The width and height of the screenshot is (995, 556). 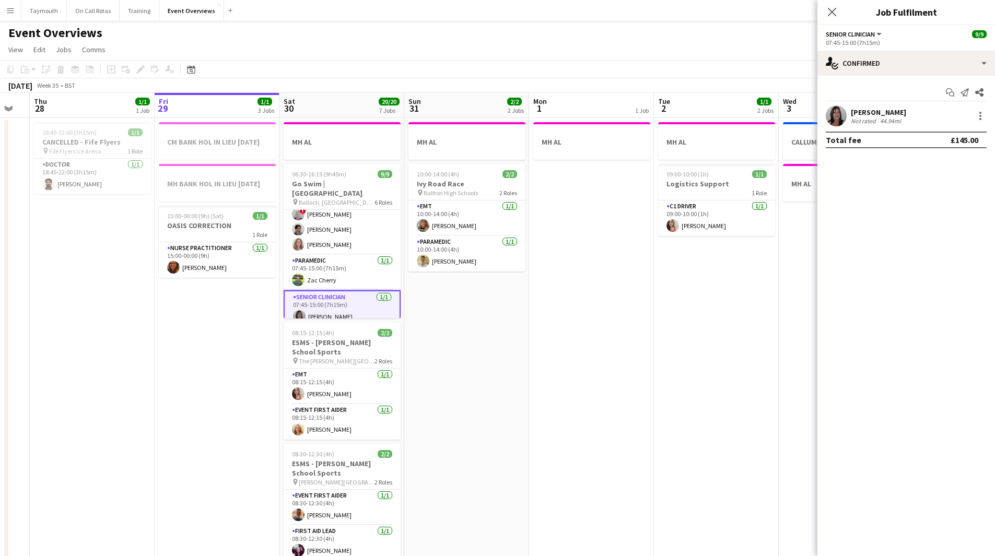 What do you see at coordinates (16, 50) in the screenshot?
I see `a: View` at bounding box center [16, 50].